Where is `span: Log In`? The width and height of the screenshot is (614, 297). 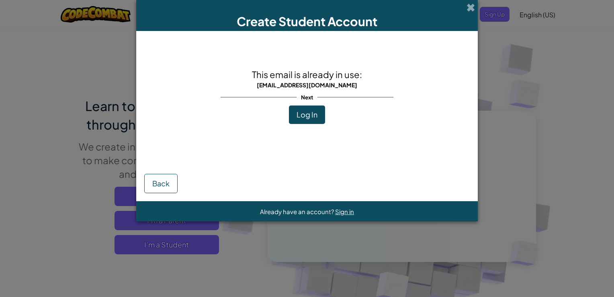 span: Log In is located at coordinates (307, 114).